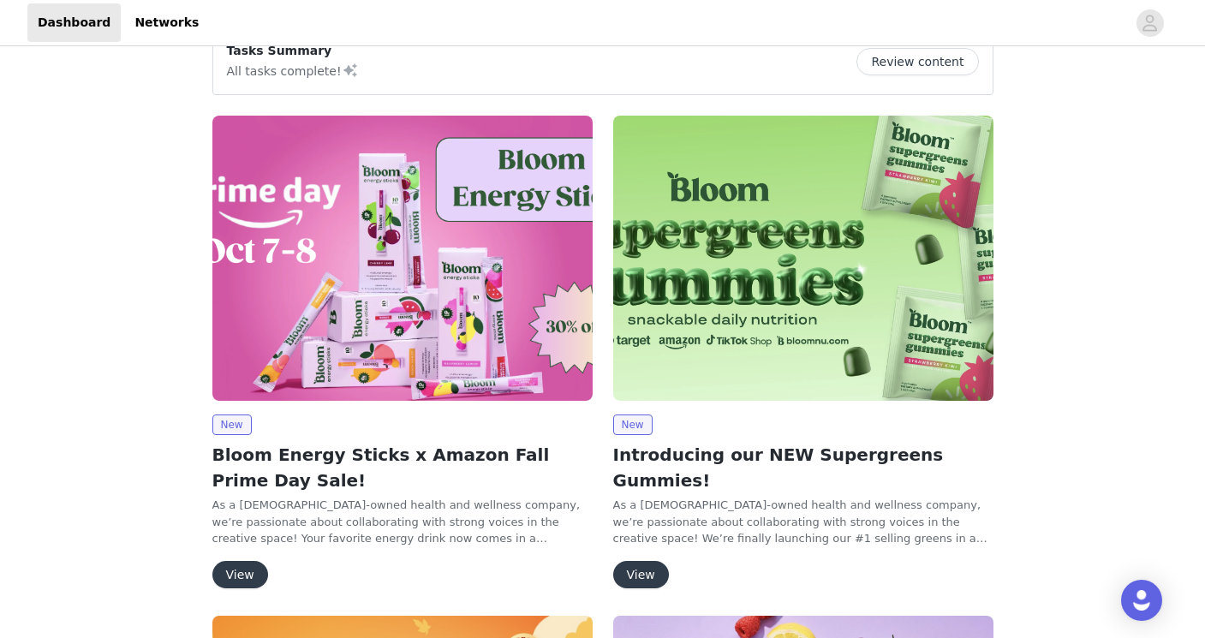 The width and height of the screenshot is (1205, 638). What do you see at coordinates (293, 51) in the screenshot?
I see `p: Tasks Summary` at bounding box center [293, 51].